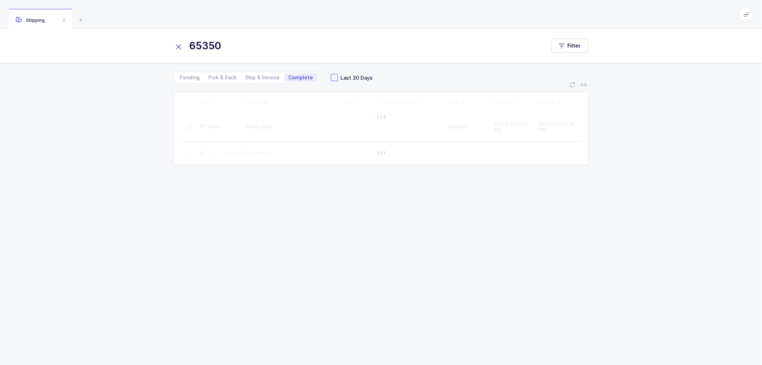  What do you see at coordinates (30, 20) in the screenshot?
I see `span: Shipping` at bounding box center [30, 20].